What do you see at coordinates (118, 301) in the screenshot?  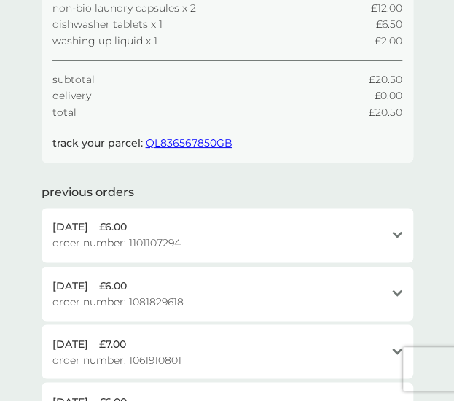 I see `span: order number: 1081829618` at bounding box center [118, 301].